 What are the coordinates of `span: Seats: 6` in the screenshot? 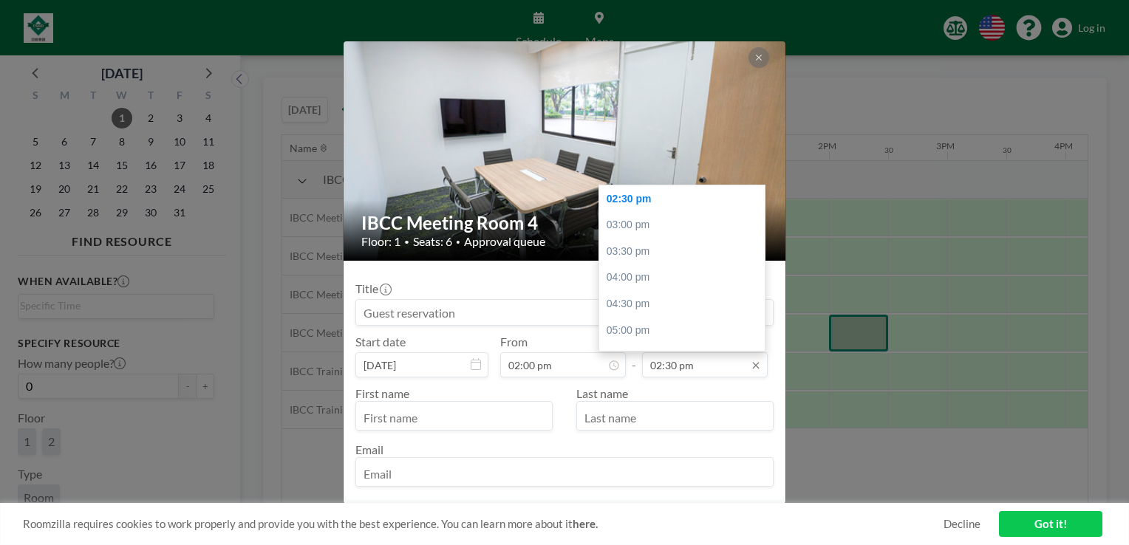 It's located at (432, 242).